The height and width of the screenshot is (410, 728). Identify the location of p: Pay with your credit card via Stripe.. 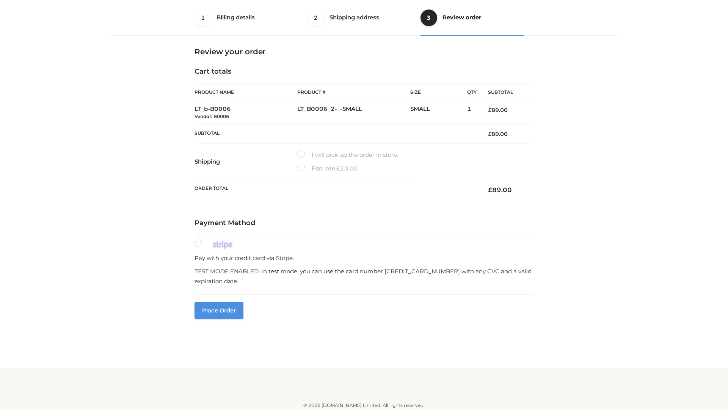
(364, 258).